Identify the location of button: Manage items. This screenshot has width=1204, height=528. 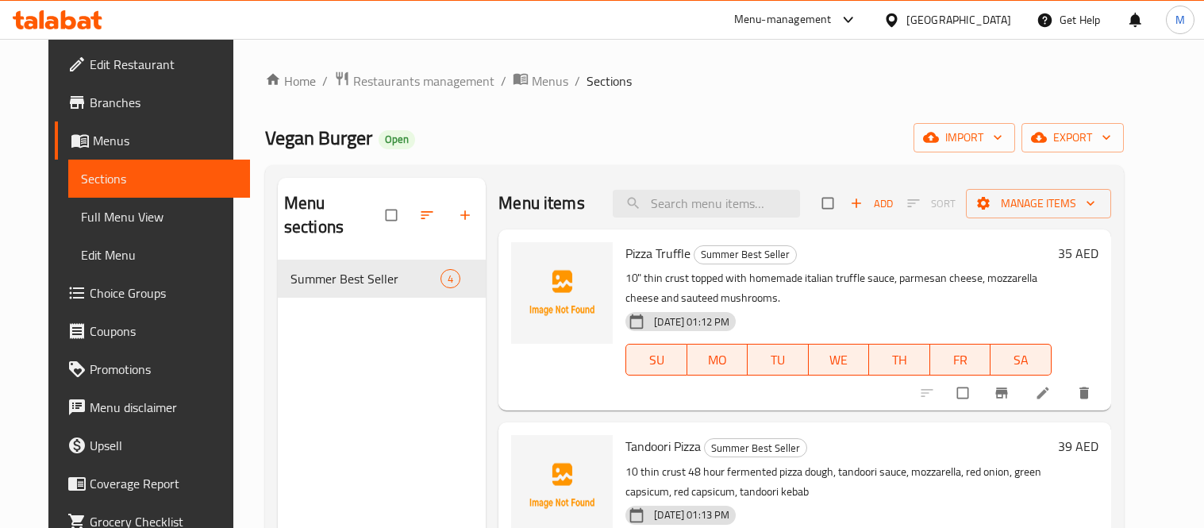
(1038, 203).